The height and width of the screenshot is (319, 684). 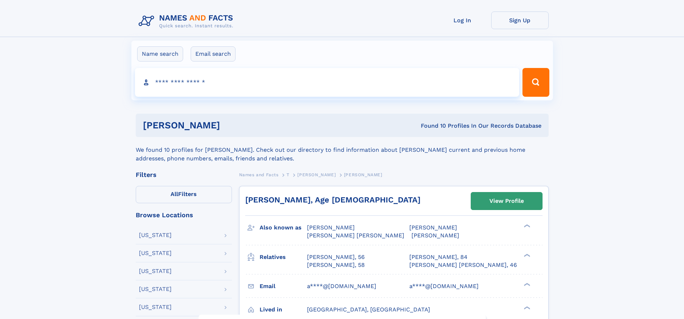 What do you see at coordinates (184, 194) in the screenshot?
I see `label: Filters` at bounding box center [184, 194].